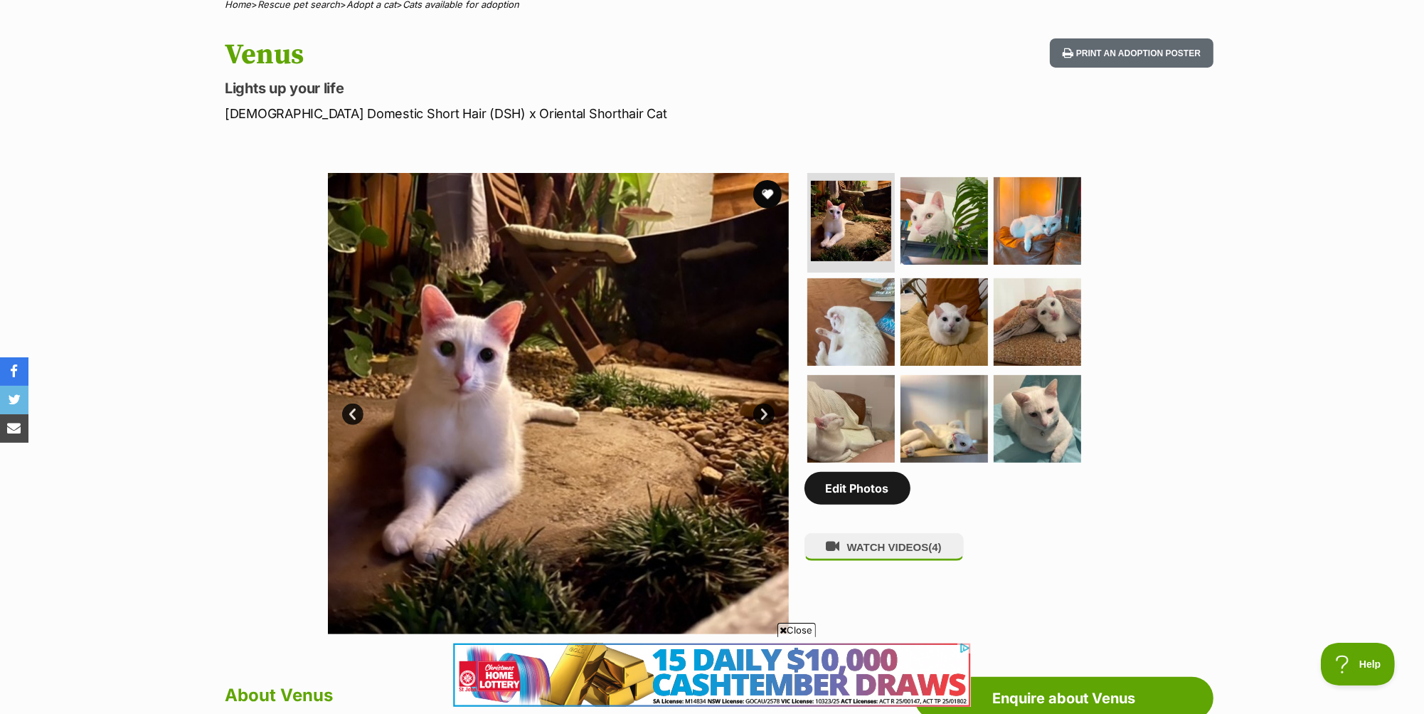 Image resolution: width=1424 pixels, height=714 pixels. I want to click on a: Edit Photos, so click(857, 488).